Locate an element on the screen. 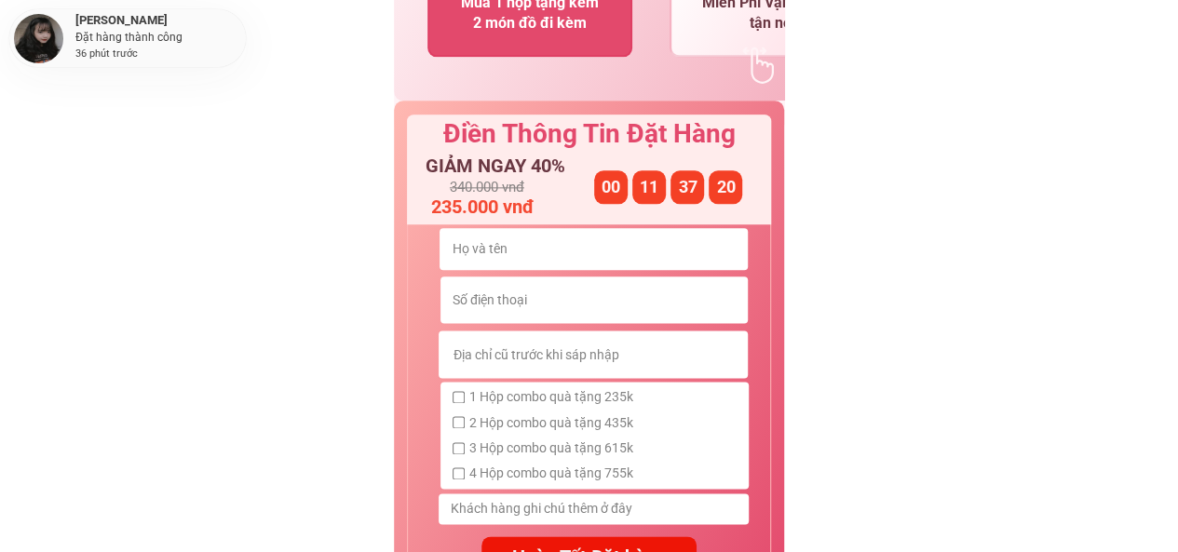  input: Khách hàng ghi chú thêm ở đây is located at coordinates (593, 508).